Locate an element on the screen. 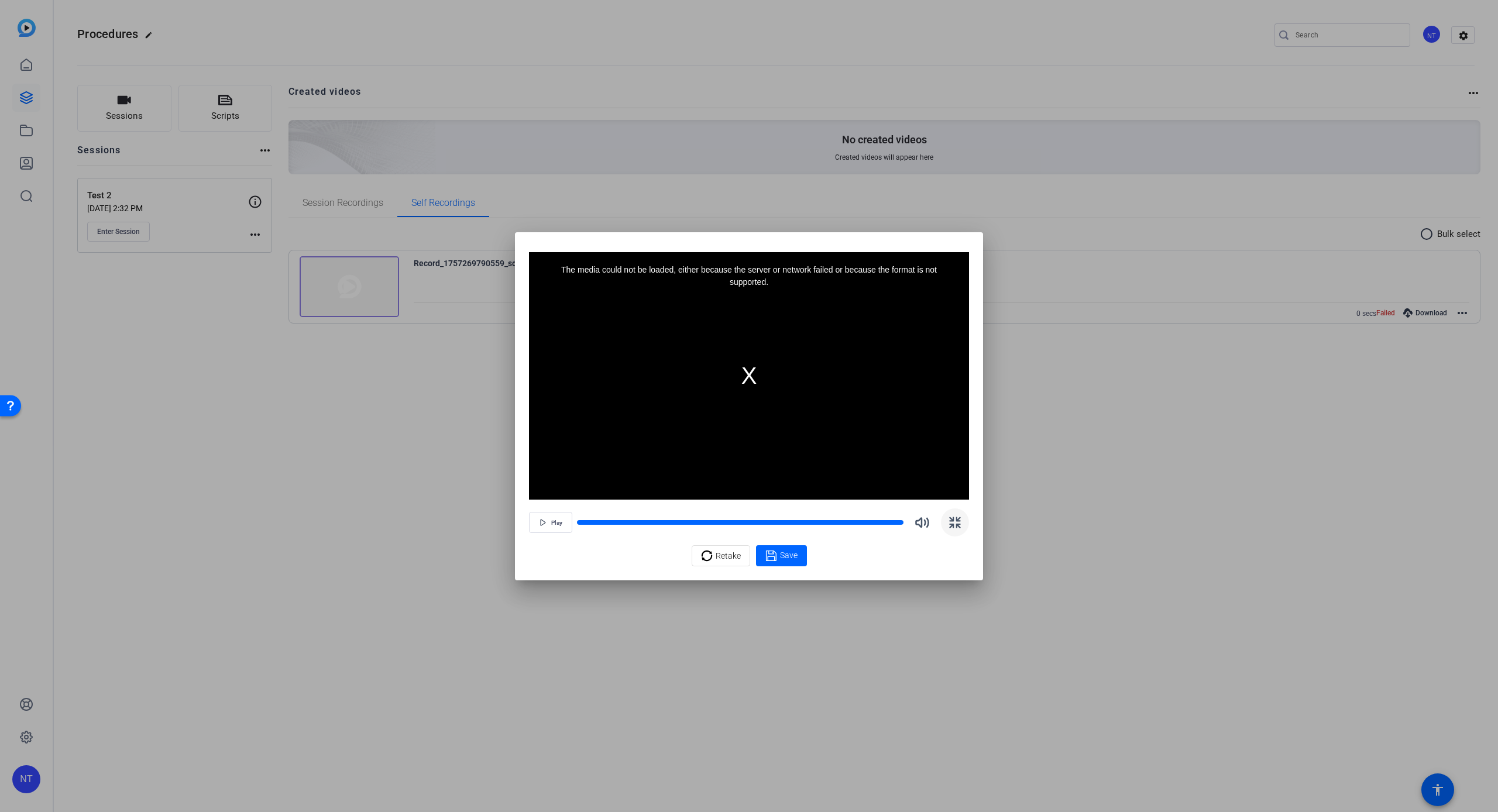 This screenshot has width=1498, height=812. button: Exit Fullscreen is located at coordinates (955, 522).